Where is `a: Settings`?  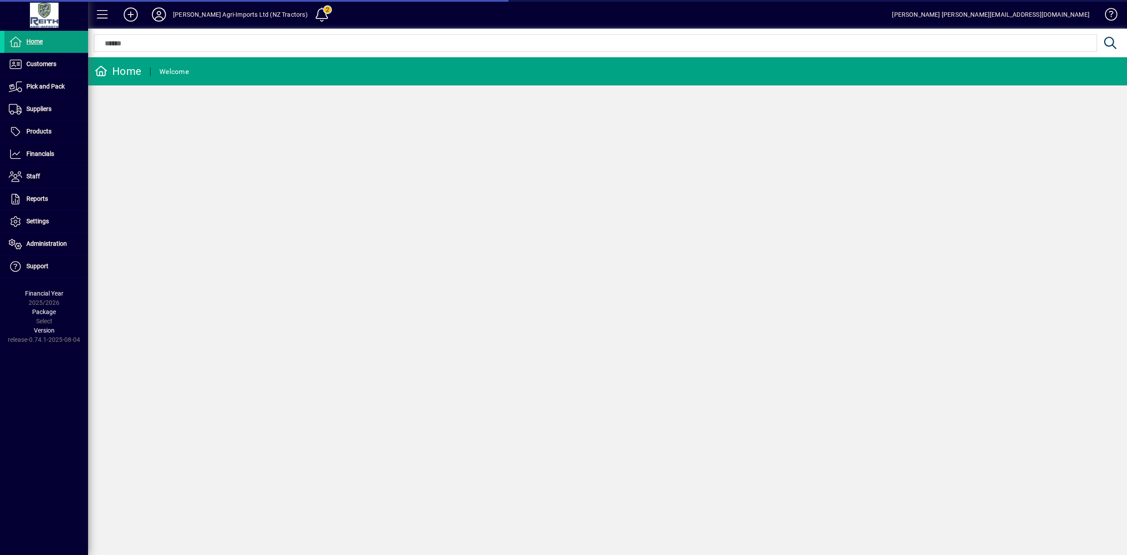
a: Settings is located at coordinates (46, 221).